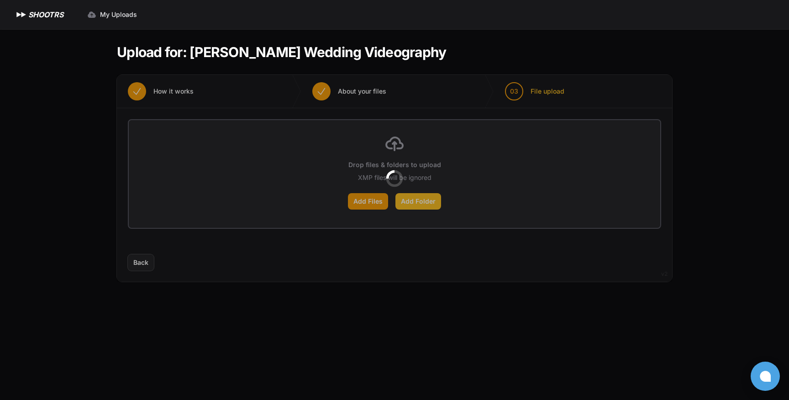 This screenshot has width=789, height=400. I want to click on a: SHOOTRS SHOOTRS, so click(39, 15).